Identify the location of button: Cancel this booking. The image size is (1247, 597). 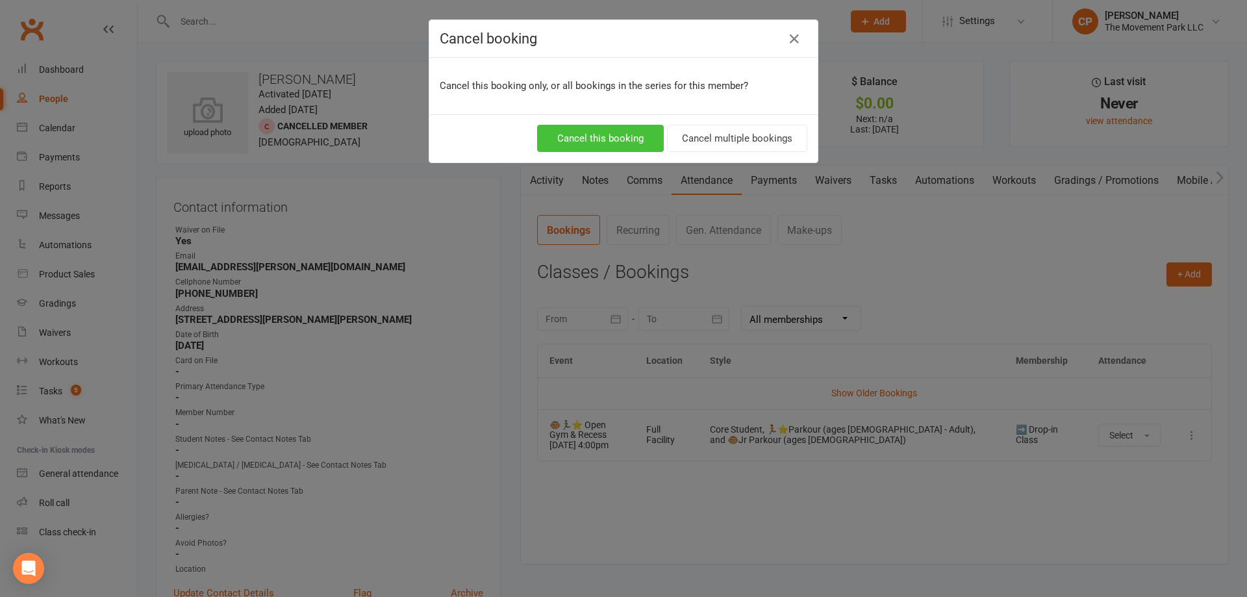
(600, 138).